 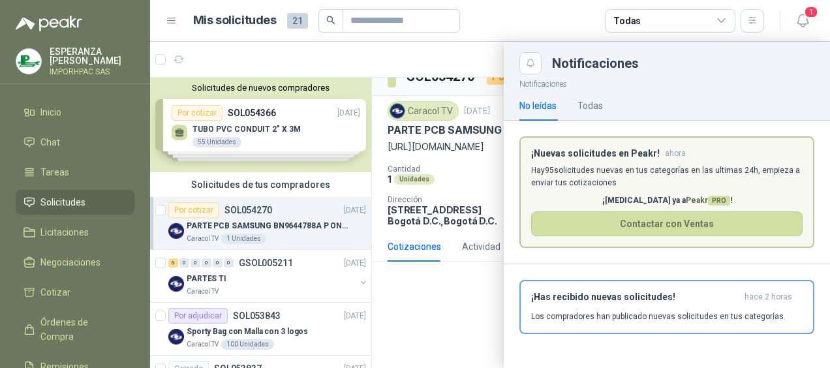 What do you see at coordinates (55, 172) in the screenshot?
I see `span: Tareas` at bounding box center [55, 172].